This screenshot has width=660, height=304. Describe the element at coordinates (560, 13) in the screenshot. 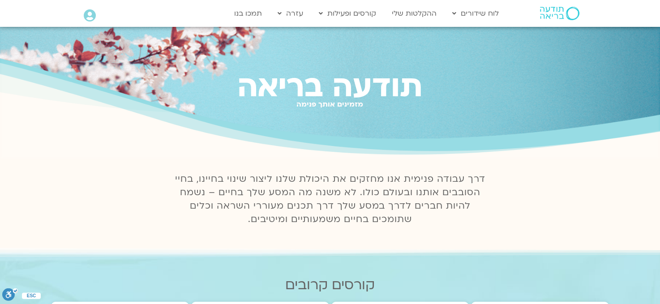

I see `img: תודעה בריאה` at that location.